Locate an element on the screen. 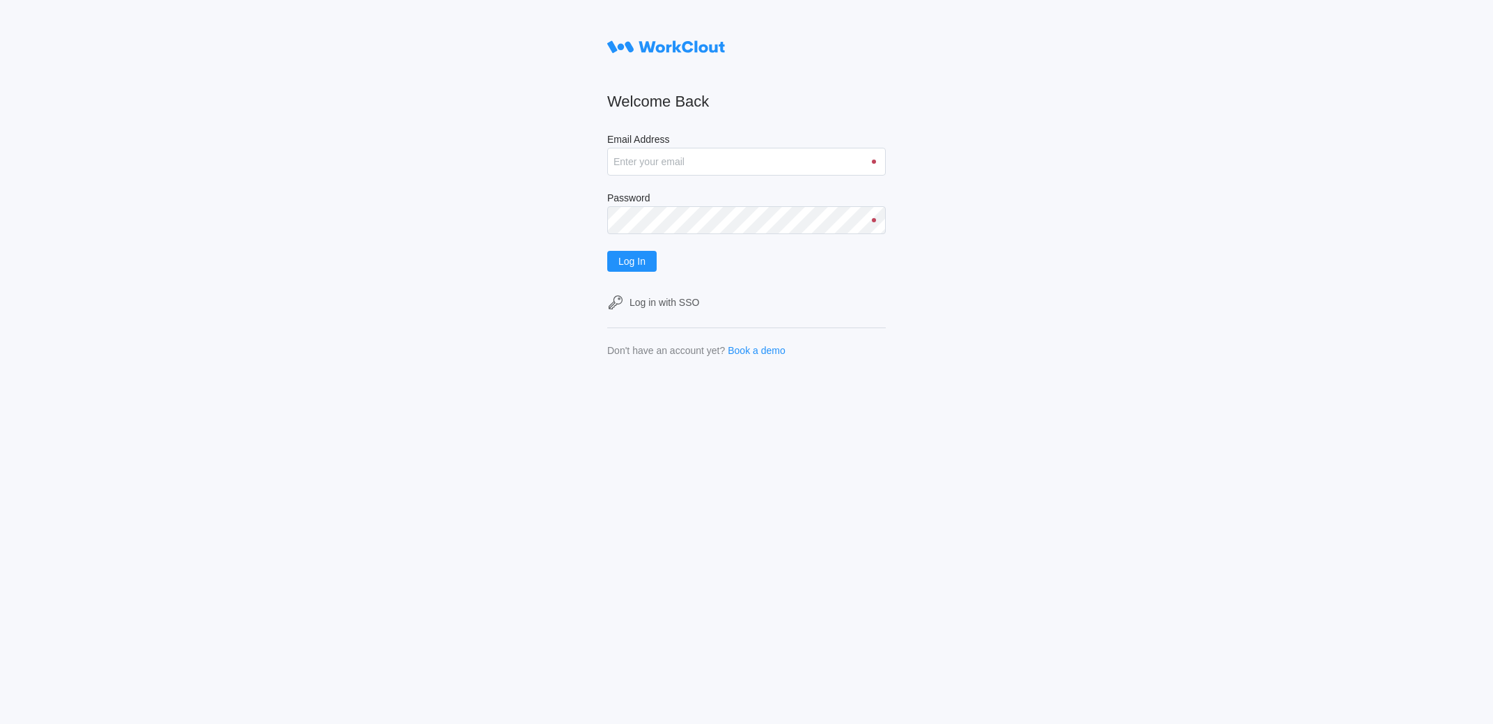 This screenshot has width=1493, height=724. span: Log In is located at coordinates (632, 261).